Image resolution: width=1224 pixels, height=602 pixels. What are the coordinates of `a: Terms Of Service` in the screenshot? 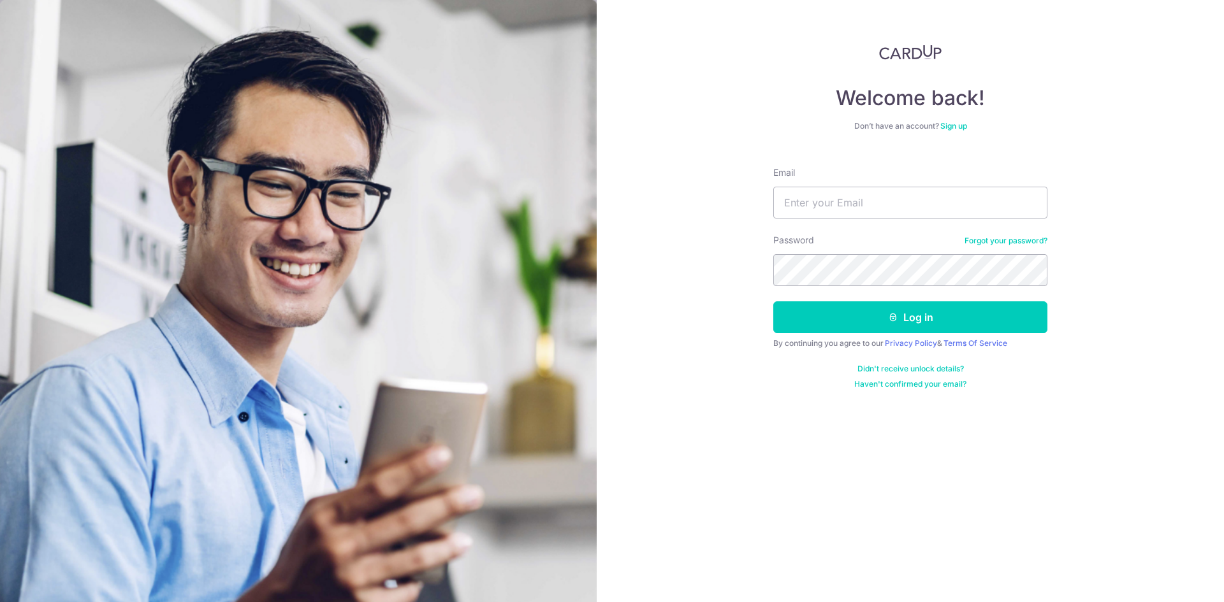 It's located at (975, 343).